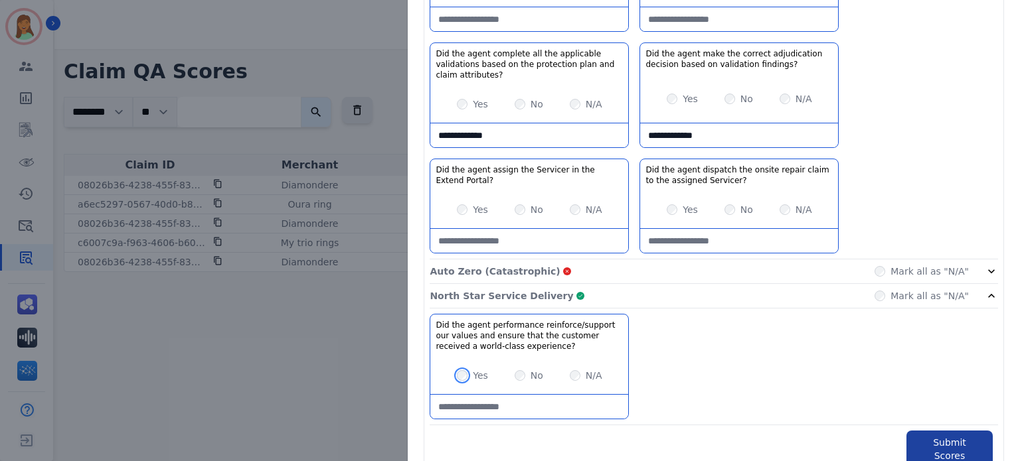 This screenshot has width=1020, height=461. Describe the element at coordinates (501, 296) in the screenshot. I see `p: North Star Service Delivery` at that location.